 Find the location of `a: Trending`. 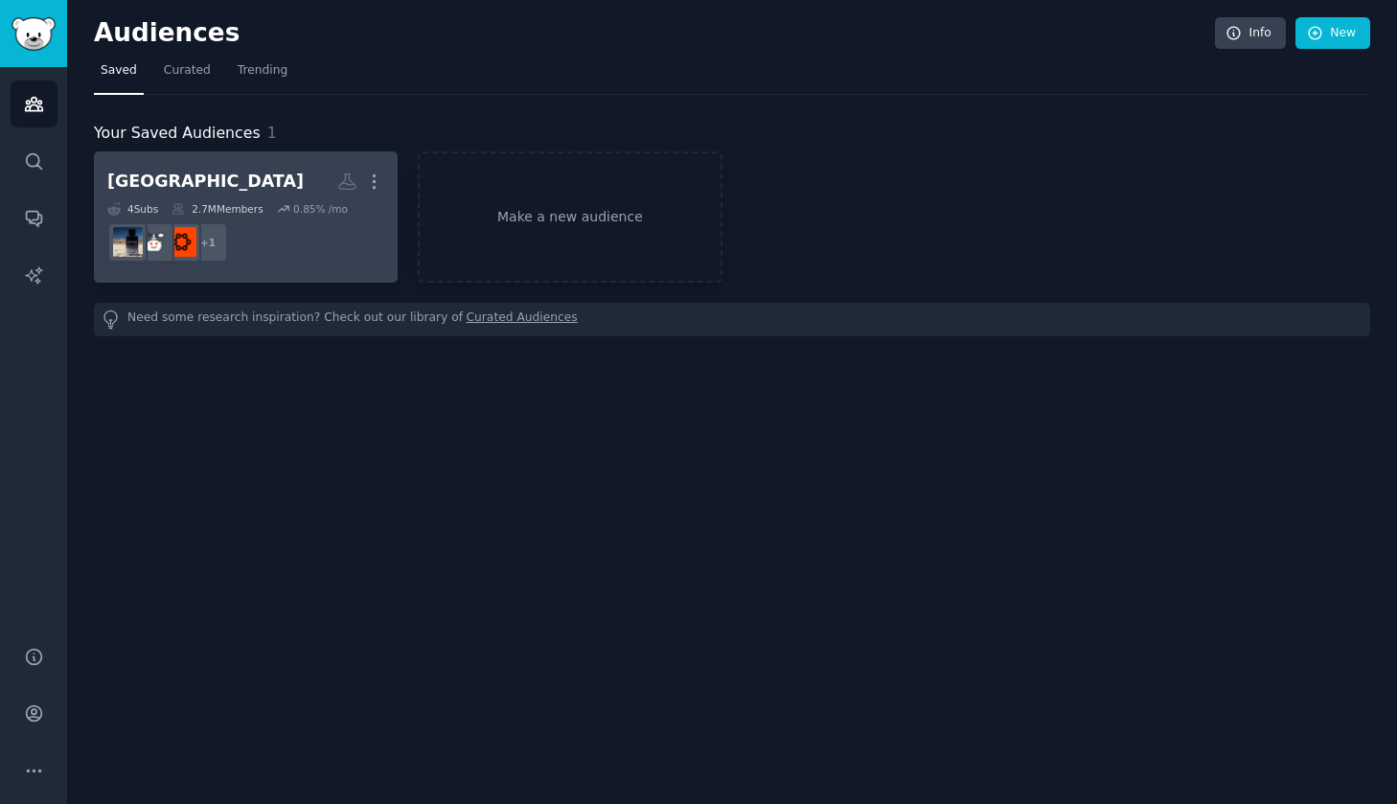

a: Trending is located at coordinates (263, 75).